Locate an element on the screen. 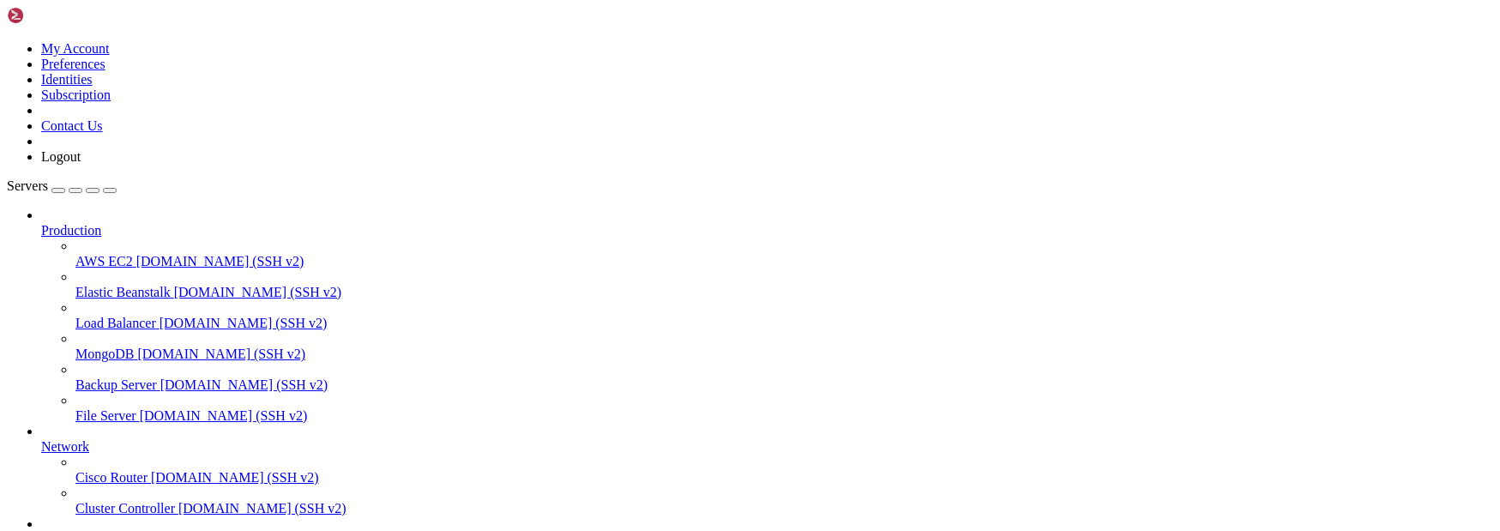 This screenshot has width=1500, height=531. a: Logout is located at coordinates (61, 156).